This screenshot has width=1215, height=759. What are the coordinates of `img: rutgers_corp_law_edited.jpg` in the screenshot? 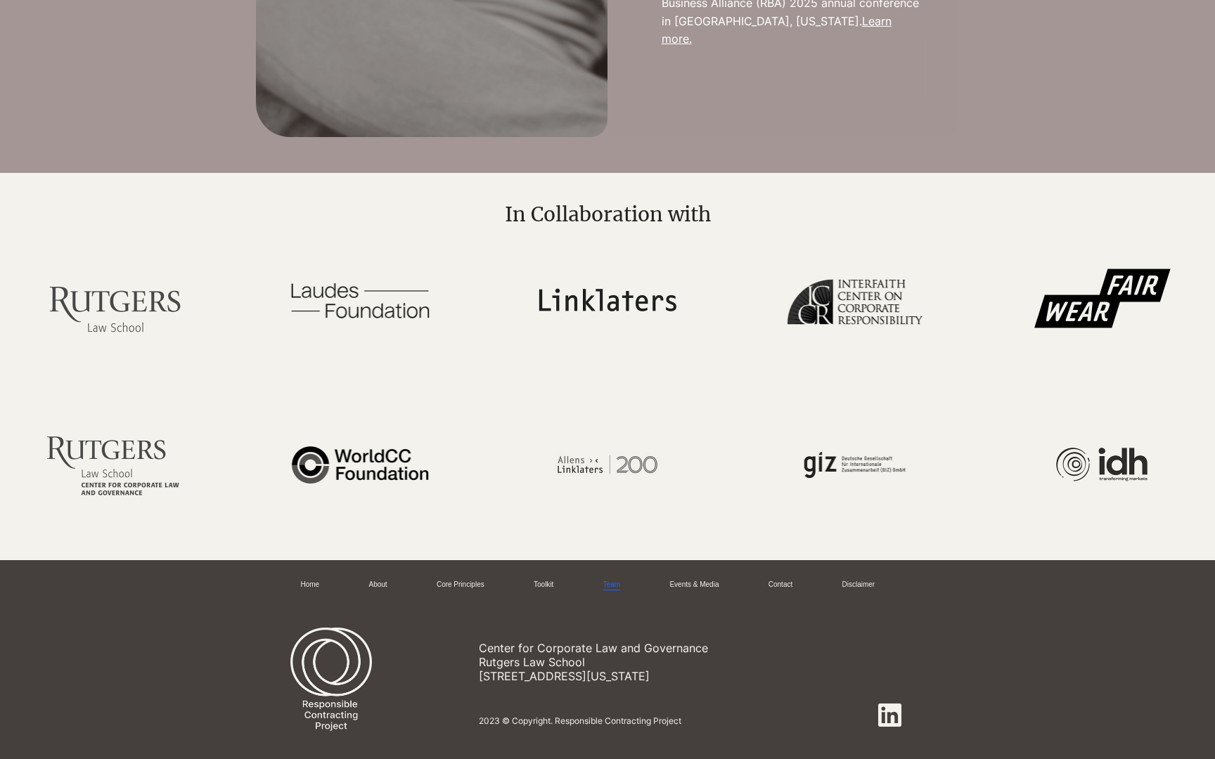 It's located at (113, 465).